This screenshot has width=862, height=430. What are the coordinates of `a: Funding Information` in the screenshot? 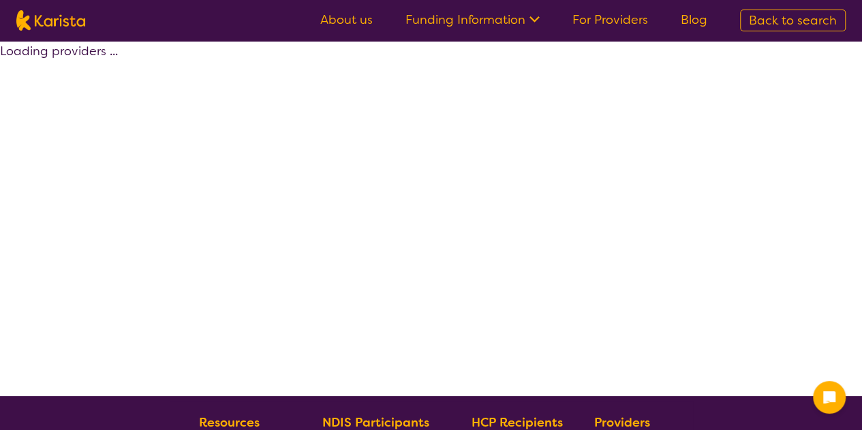 It's located at (472, 20).